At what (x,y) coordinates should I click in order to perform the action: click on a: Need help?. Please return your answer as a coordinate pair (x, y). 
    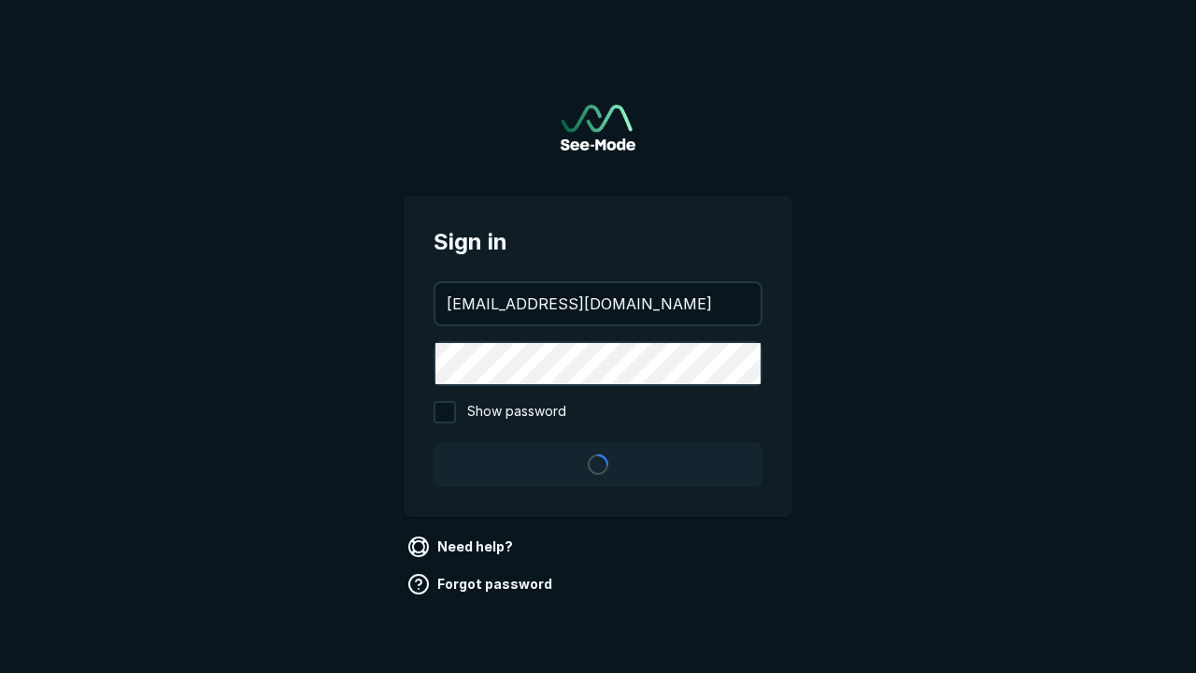
    Looking at the image, I should click on (461, 546).